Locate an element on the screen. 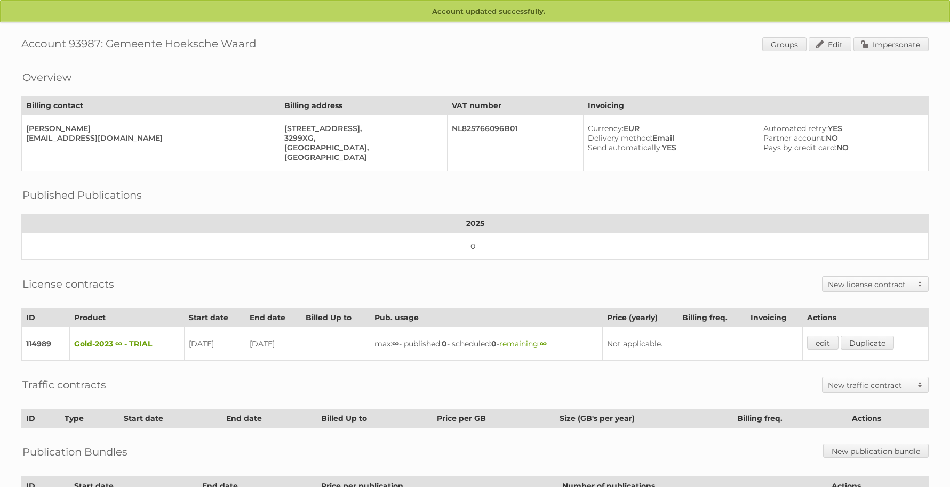 The image size is (950, 487). span: Partner account: is located at coordinates (794, 138).